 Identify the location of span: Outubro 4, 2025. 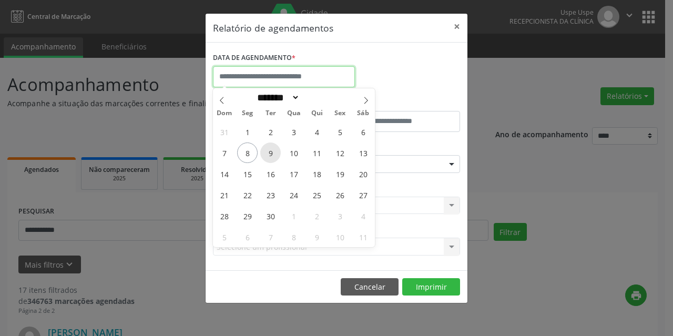
(363, 216).